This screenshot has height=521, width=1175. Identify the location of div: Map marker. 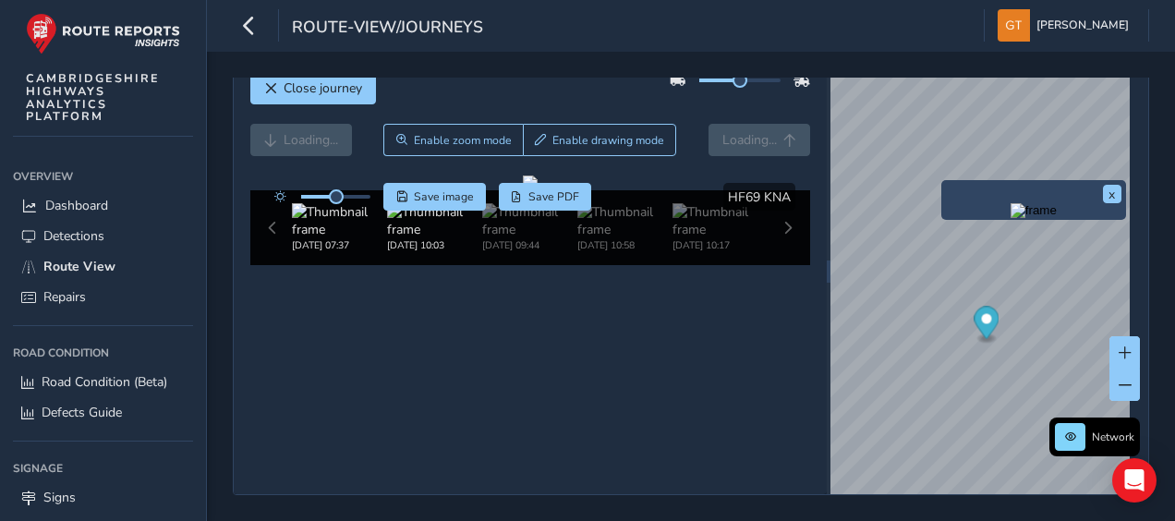
(985, 325).